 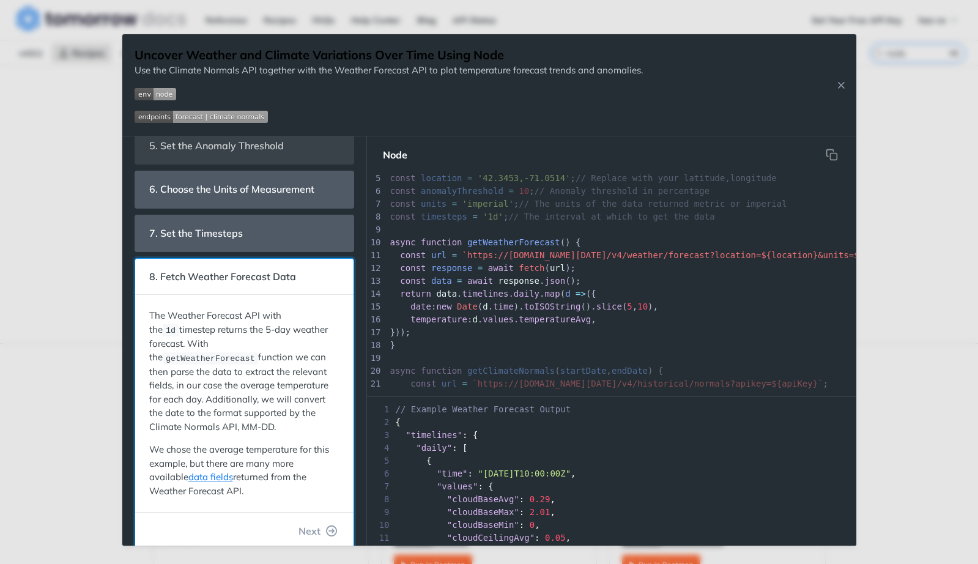 I want to click on div: 18, so click(x=375, y=345).